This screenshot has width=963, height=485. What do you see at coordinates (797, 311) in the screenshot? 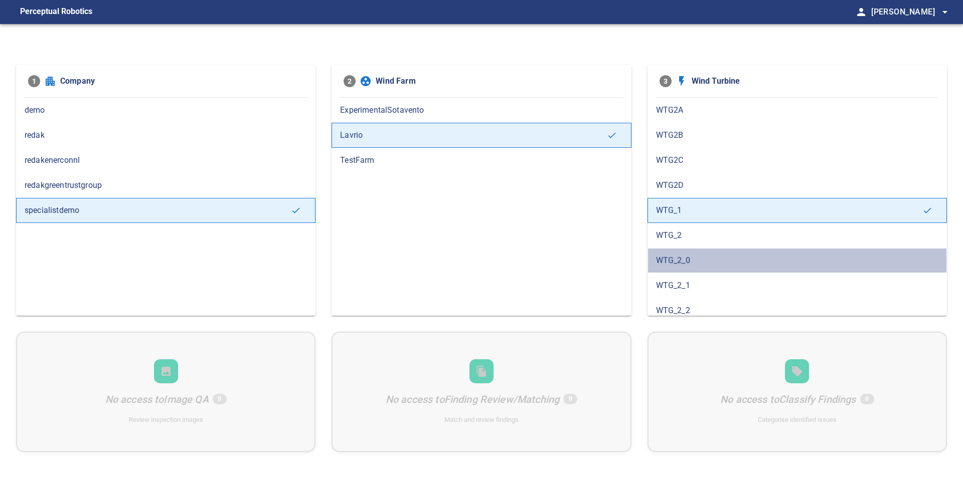
I see `div: WTG_2_2` at bounding box center [797, 311].